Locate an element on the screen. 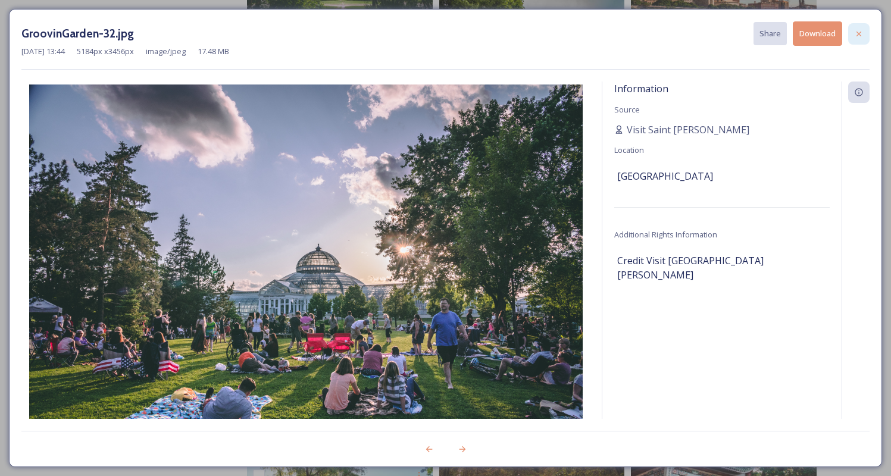  span: 5184 px x 3456 px is located at coordinates (105, 51).